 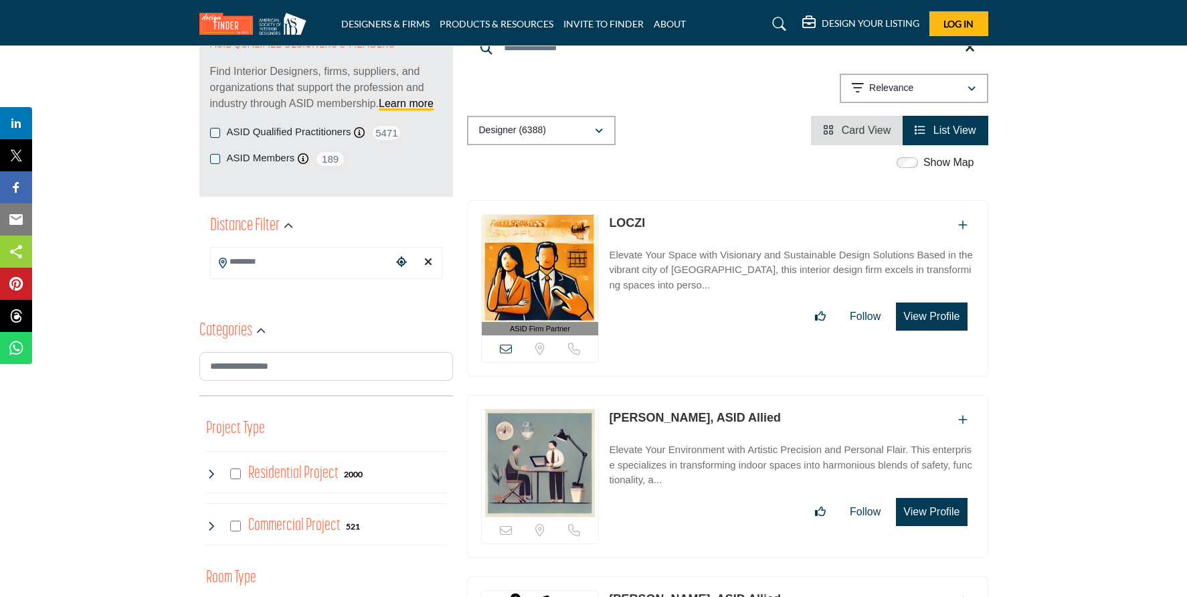 What do you see at coordinates (353, 474) in the screenshot?
I see `div: 2000 Results For Residential Project` at bounding box center [353, 474].